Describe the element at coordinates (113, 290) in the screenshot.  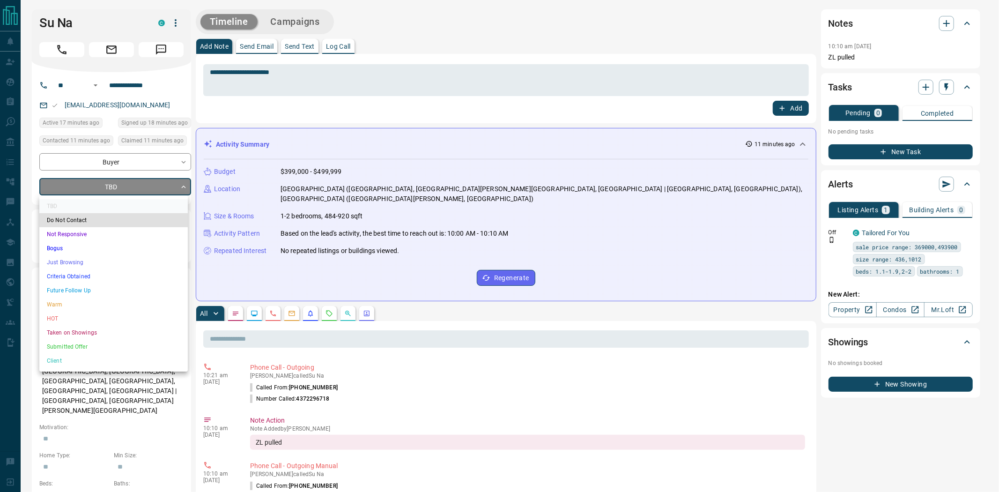
I see `li: Future Follow Up` at that location.